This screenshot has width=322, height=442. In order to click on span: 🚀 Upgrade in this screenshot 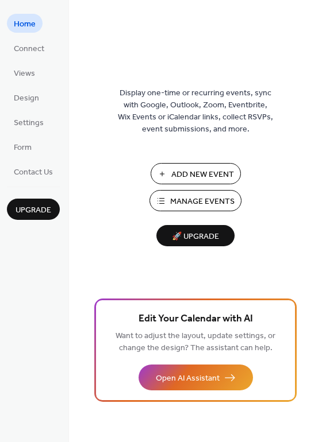, I will do `click(195, 237)`.